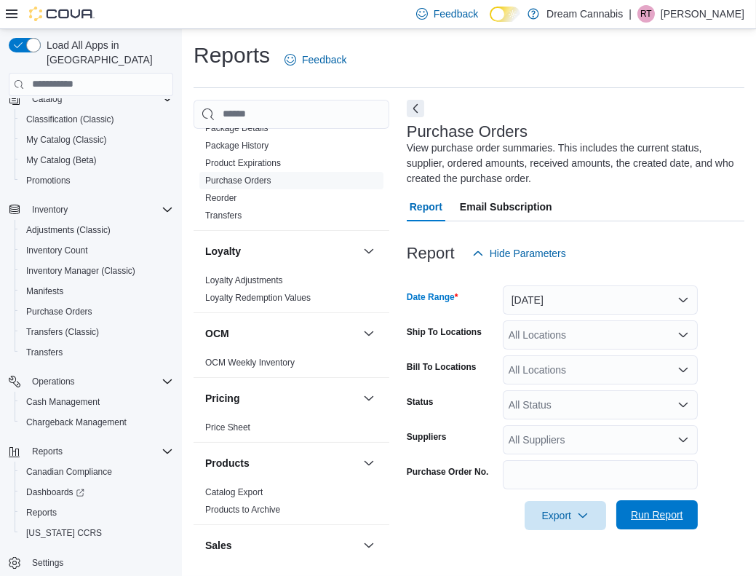 Image resolution: width=756 pixels, height=576 pixels. Describe the element at coordinates (258, 298) in the screenshot. I see `a: Loyalty Redemption Values` at that location.